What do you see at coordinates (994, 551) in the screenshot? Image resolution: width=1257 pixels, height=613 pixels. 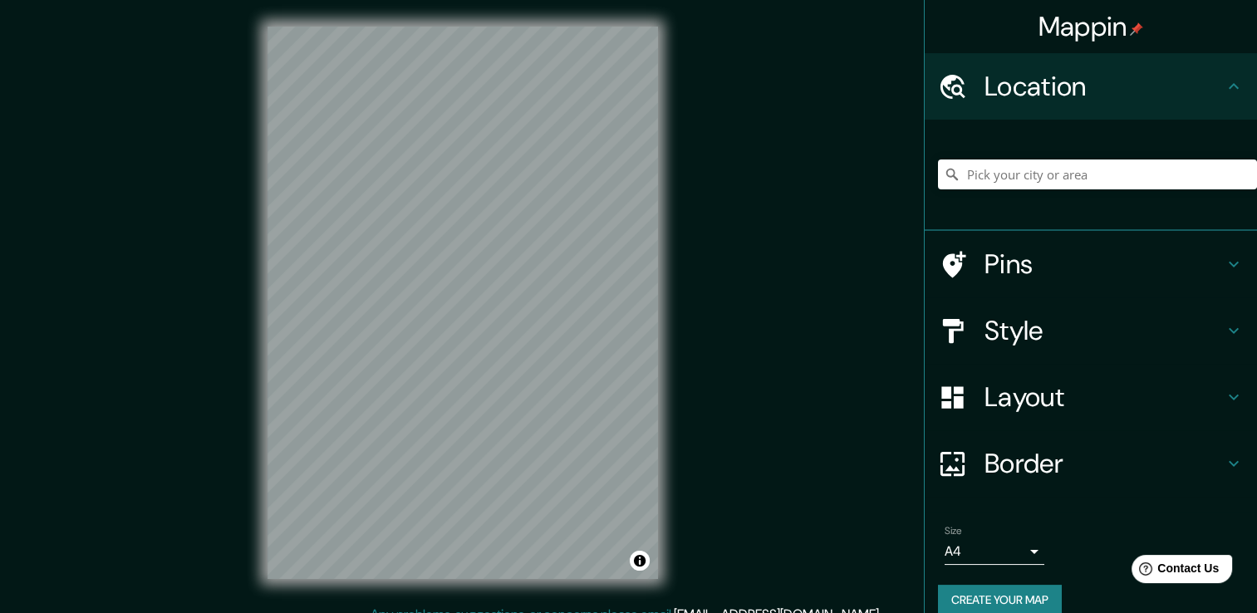 I see `div: A4` at bounding box center [994, 551].